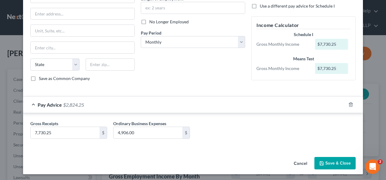 The height and width of the screenshot is (180, 386). I want to click on span: Pay Period, so click(151, 33).